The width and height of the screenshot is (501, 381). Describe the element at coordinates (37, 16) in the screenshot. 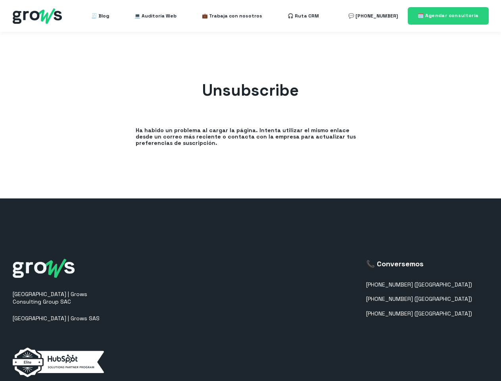

I see `img: grows - hubspot` at that location.